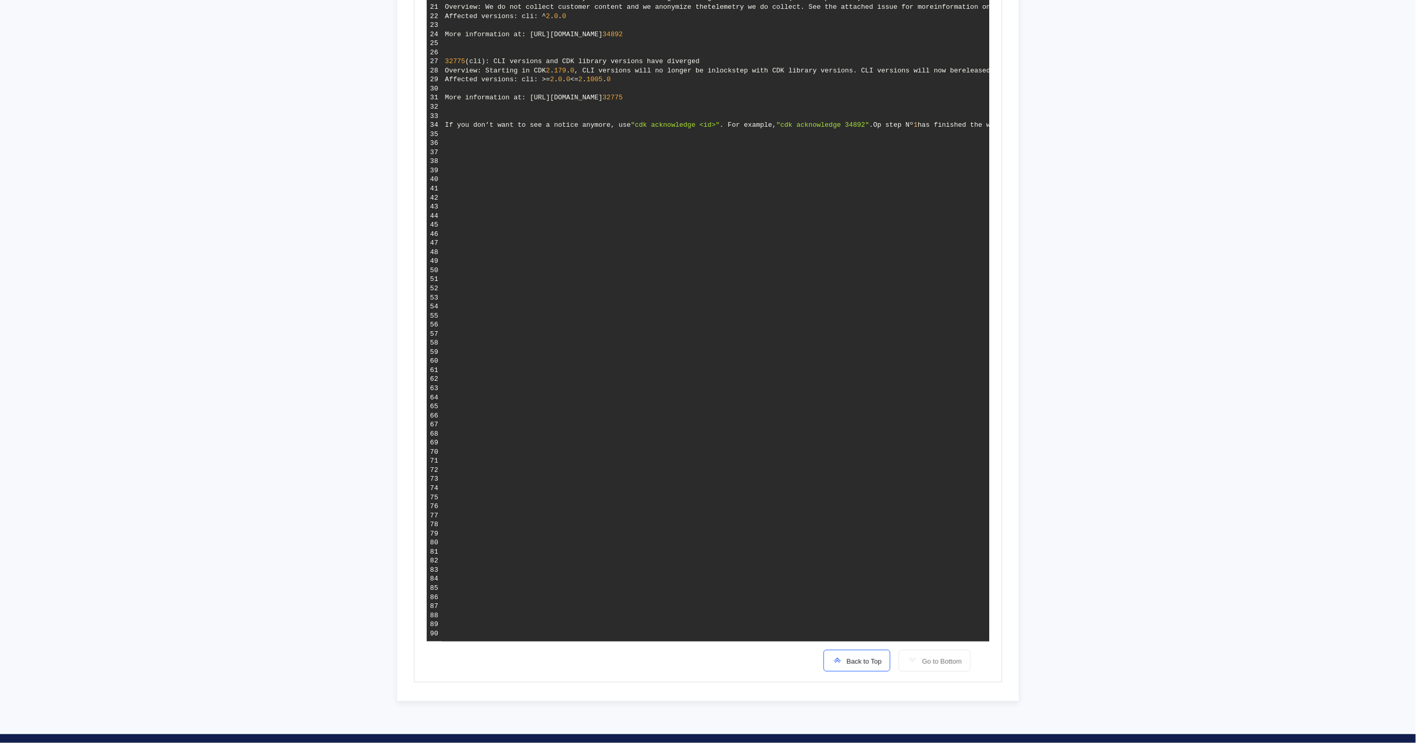 Image resolution: width=1416 pixels, height=743 pixels. What do you see at coordinates (560, 70) in the screenshot?
I see `span: 179` at bounding box center [560, 70].